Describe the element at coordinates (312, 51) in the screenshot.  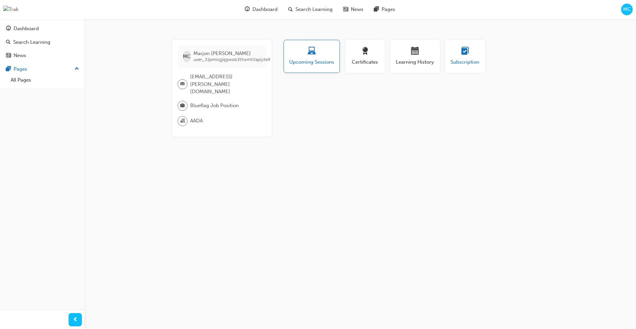
I see `span: laptop-icon` at that location.